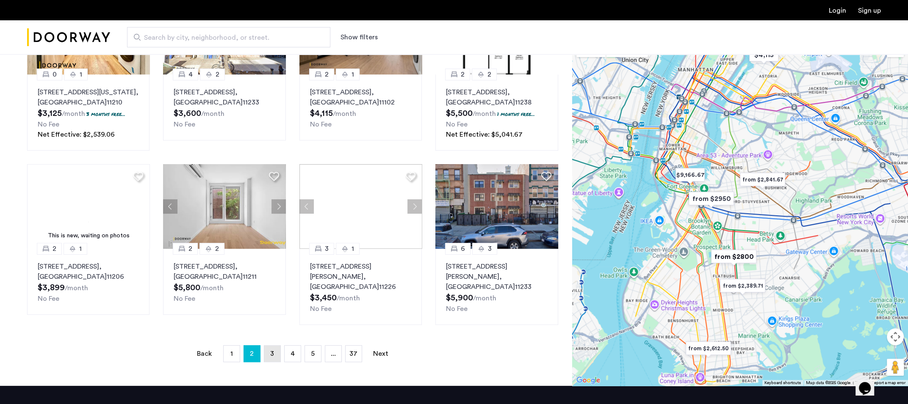 Image resolution: width=908 pixels, height=404 pixels. What do you see at coordinates (88, 207) in the screenshot?
I see `a: This is new, waiting on photos` at bounding box center [88, 207].